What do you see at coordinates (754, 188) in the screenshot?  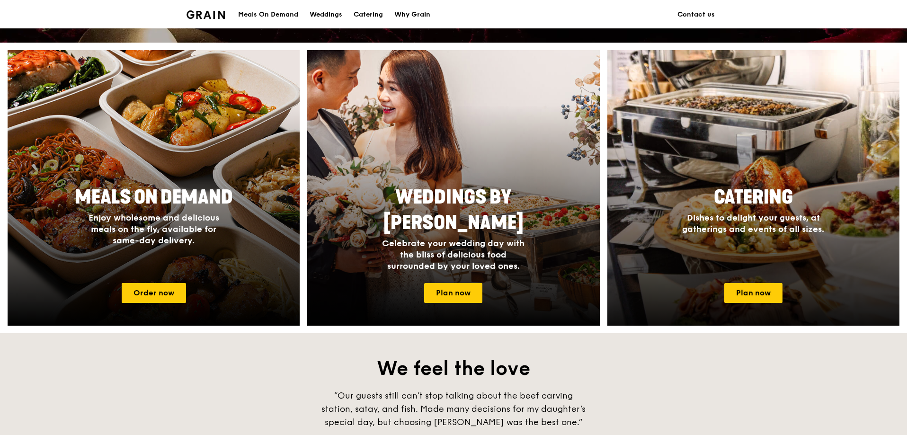 I see `a: CateringDishes to delight your guests, at gatherings and events of all sizes.Plan now` at bounding box center [754, 188].